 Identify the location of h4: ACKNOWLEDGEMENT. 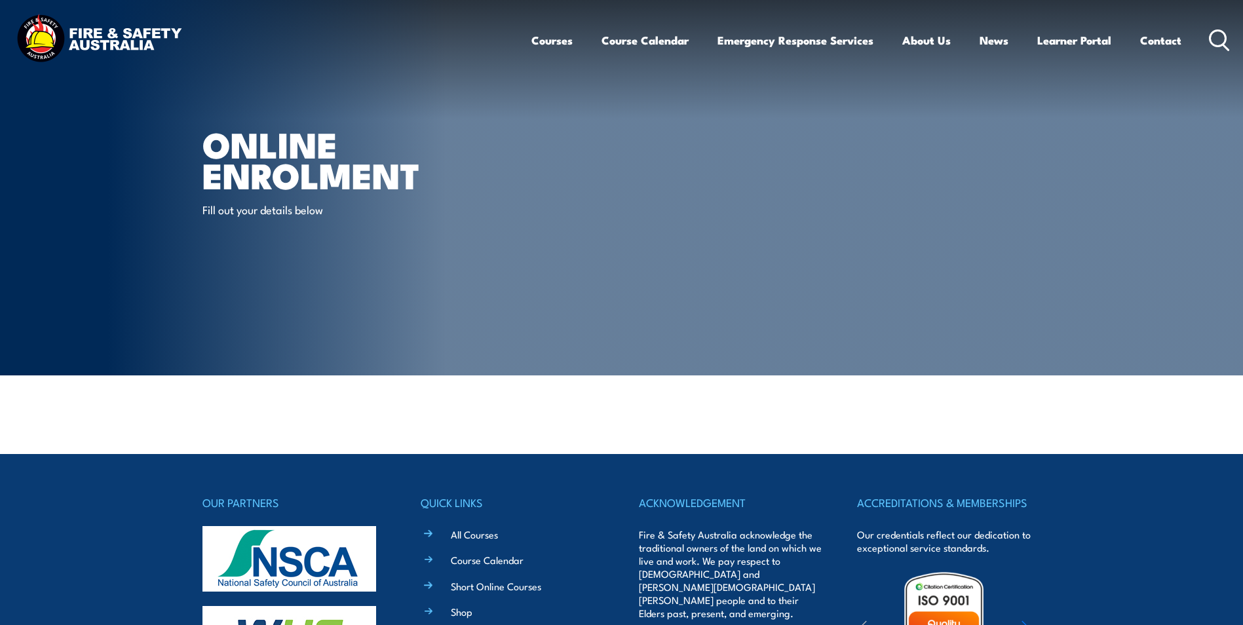
(731, 503).